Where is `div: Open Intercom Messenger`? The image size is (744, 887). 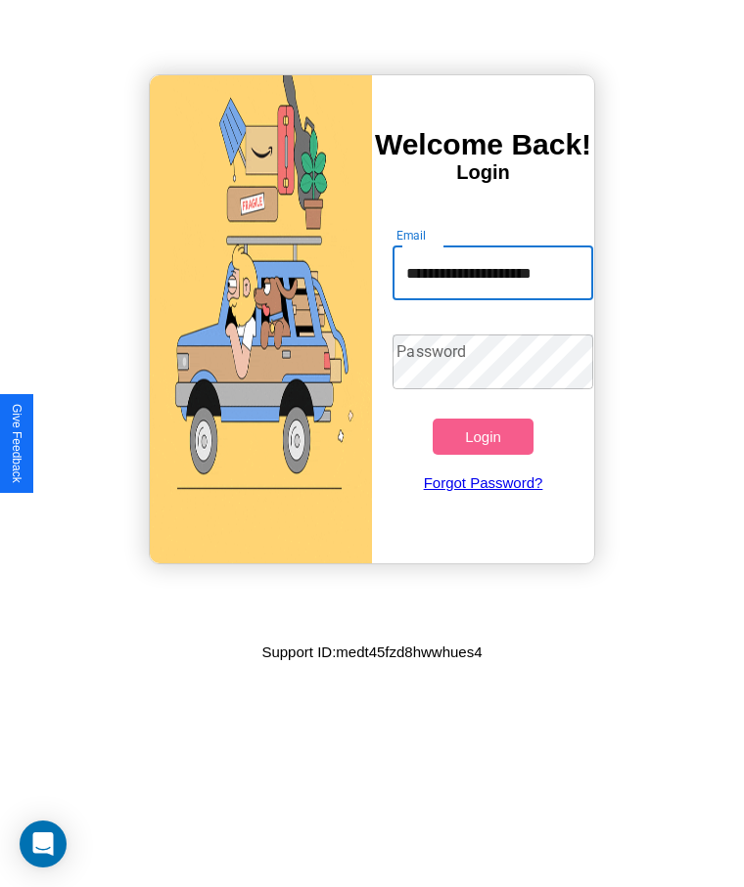 div: Open Intercom Messenger is located at coordinates (43, 844).